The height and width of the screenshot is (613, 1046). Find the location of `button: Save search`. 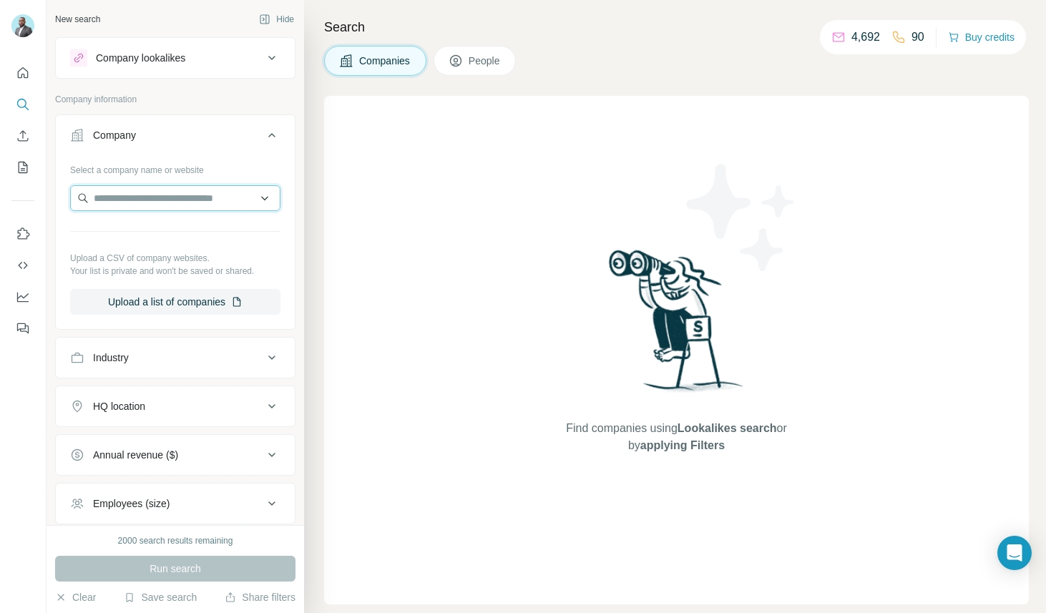

button: Save search is located at coordinates (160, 597).